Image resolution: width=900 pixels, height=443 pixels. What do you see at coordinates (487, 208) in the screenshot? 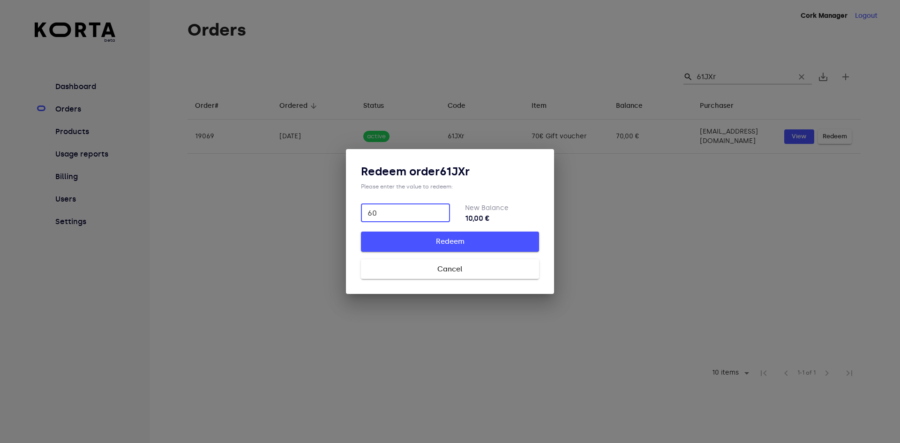
I see `label: New Balance` at bounding box center [487, 208].